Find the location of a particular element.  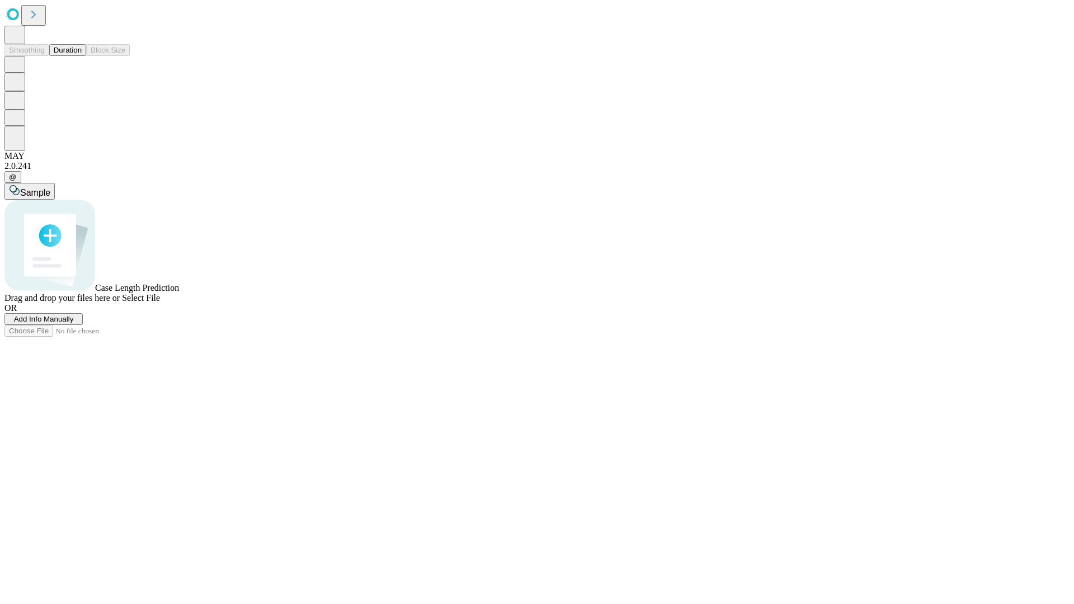

button: Smoothing is located at coordinates (27, 50).